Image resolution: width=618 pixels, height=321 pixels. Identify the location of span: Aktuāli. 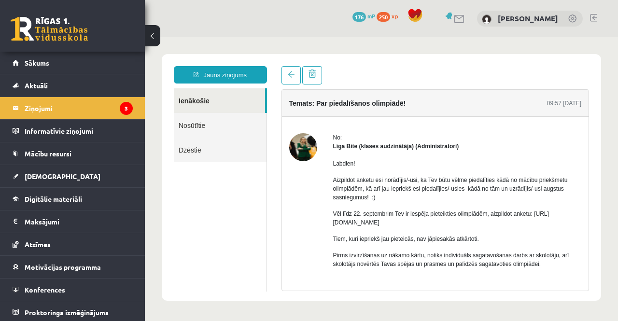
(36, 85).